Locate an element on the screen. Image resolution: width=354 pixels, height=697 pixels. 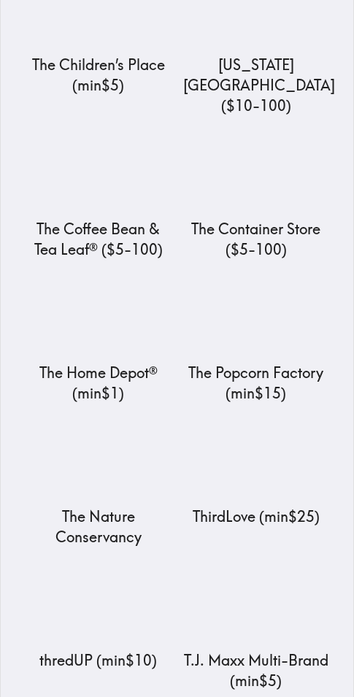
p: The Container Store ( $5 - 100 ) is located at coordinates (256, 239).